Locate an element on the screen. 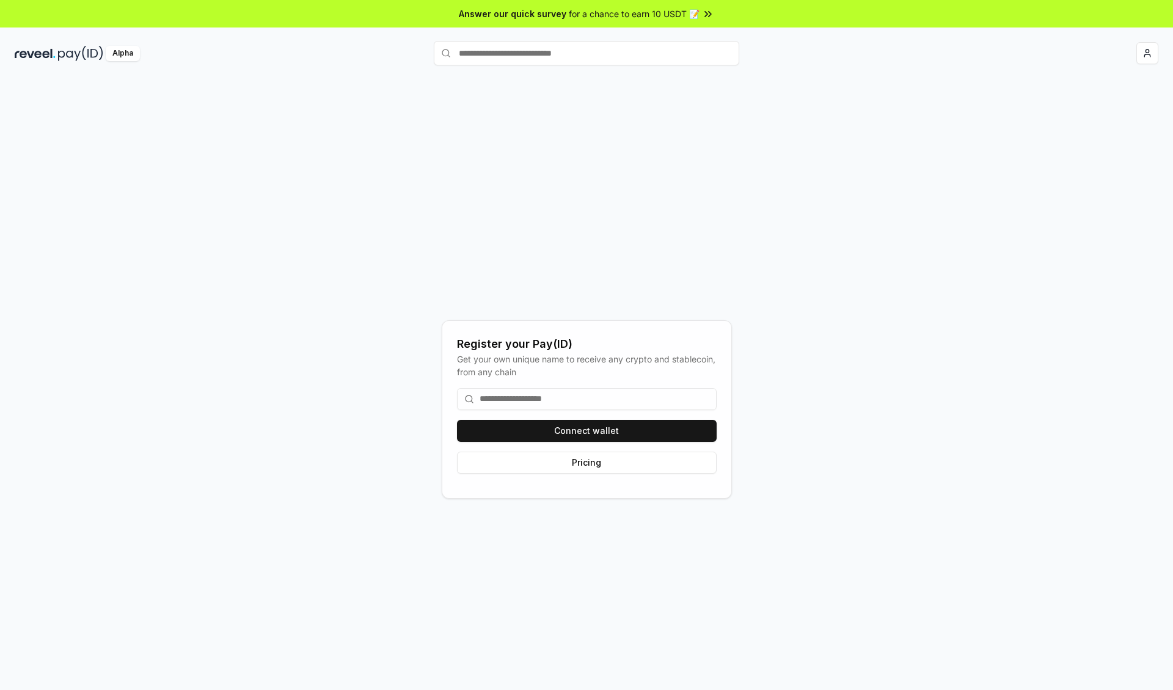  div: Alpha is located at coordinates (123, 53).